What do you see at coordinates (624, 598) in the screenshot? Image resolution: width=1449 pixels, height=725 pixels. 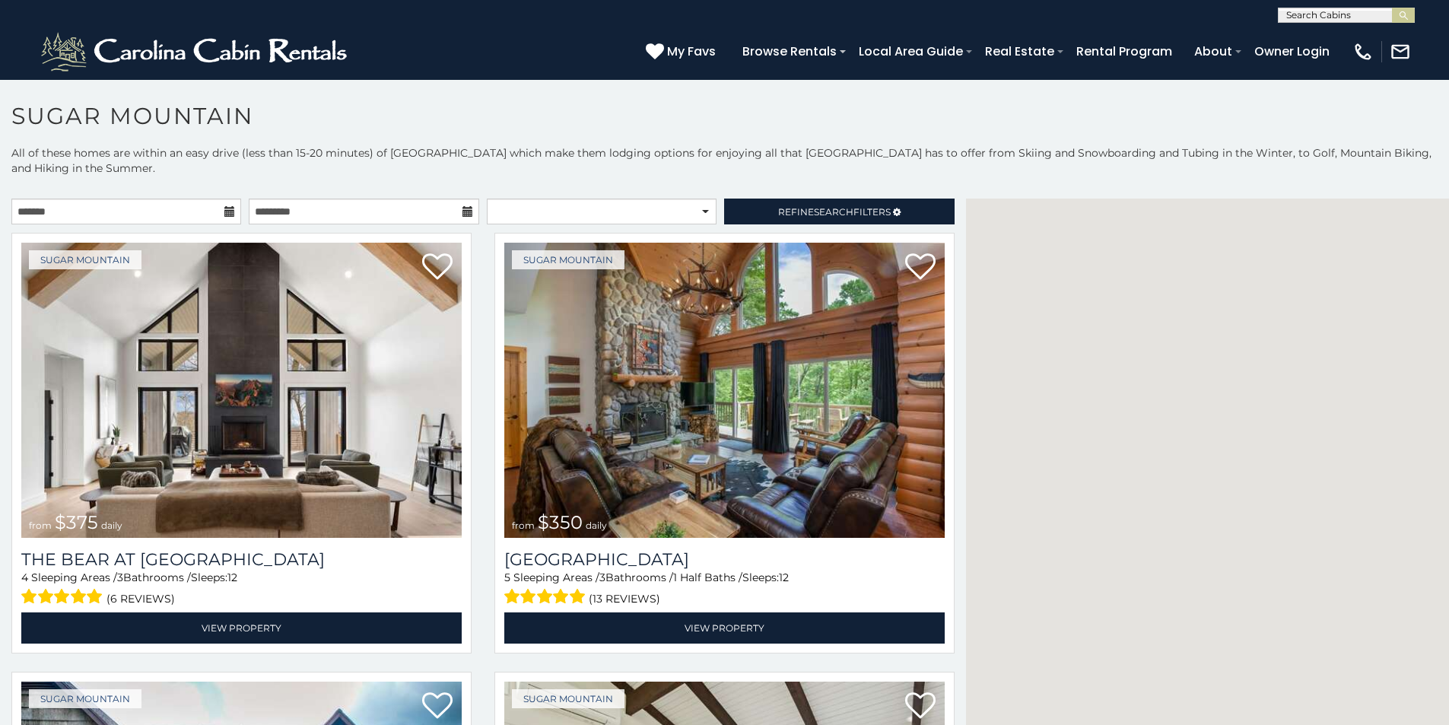 I see `span: (13 reviews)` at bounding box center [624, 598].